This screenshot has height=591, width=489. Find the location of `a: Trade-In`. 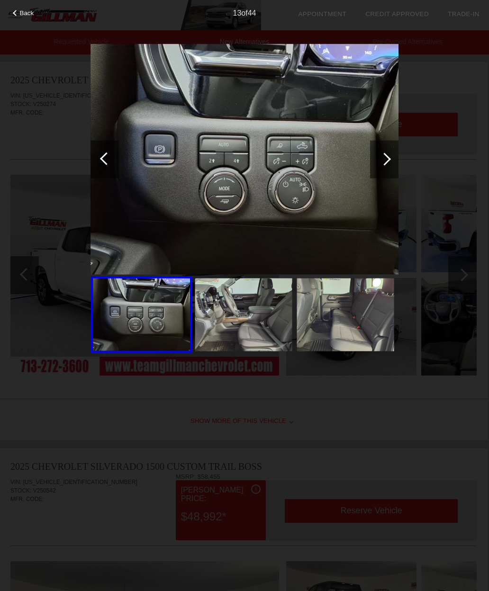

a: Trade-In is located at coordinates (463, 14).